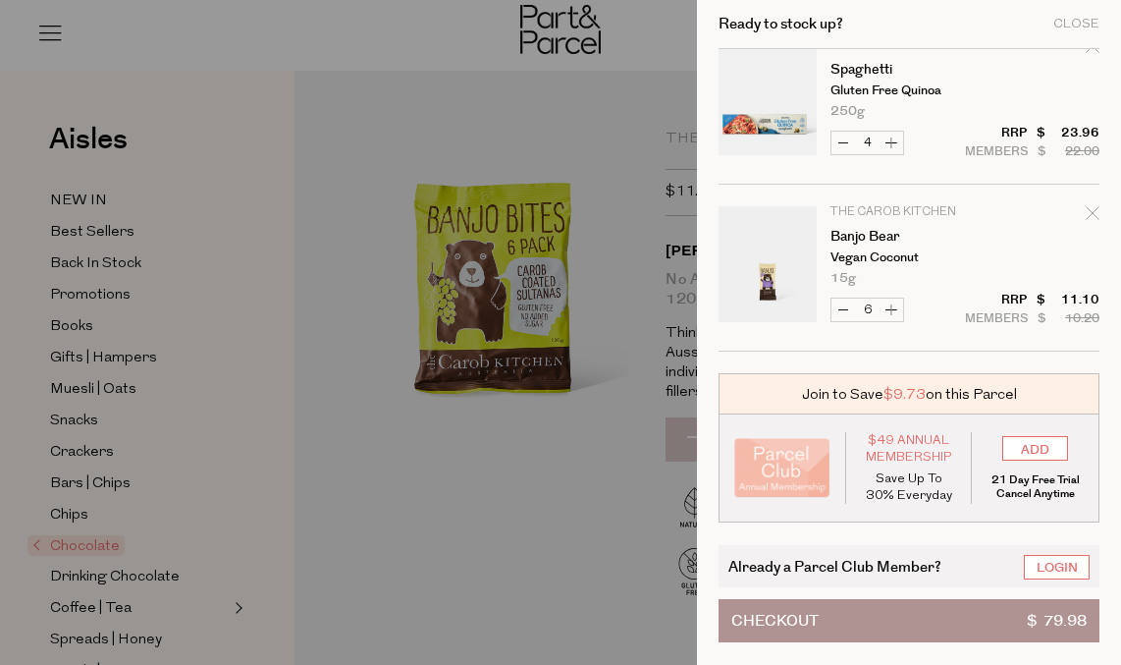 This screenshot has width=1121, height=665. What do you see at coordinates (906, 70) in the screenshot?
I see `a: Spaghetti` at bounding box center [906, 70].